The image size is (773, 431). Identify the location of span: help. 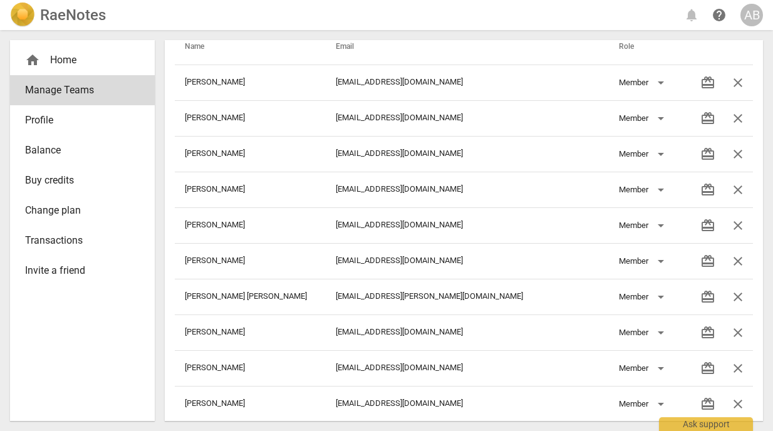
(719, 15).